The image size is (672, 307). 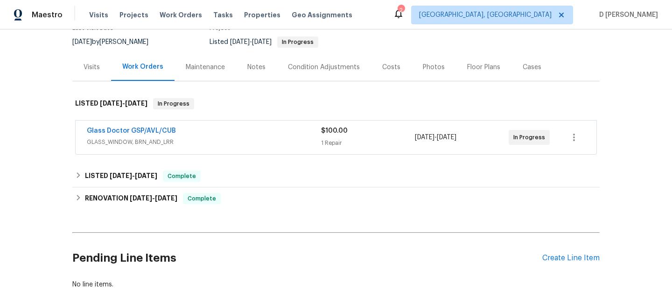 What do you see at coordinates (324, 67) in the screenshot?
I see `div: Condition Adjustments` at bounding box center [324, 67].